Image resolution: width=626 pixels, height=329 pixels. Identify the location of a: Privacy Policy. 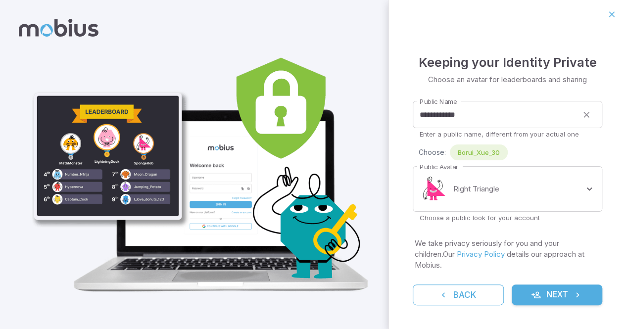
(481, 254).